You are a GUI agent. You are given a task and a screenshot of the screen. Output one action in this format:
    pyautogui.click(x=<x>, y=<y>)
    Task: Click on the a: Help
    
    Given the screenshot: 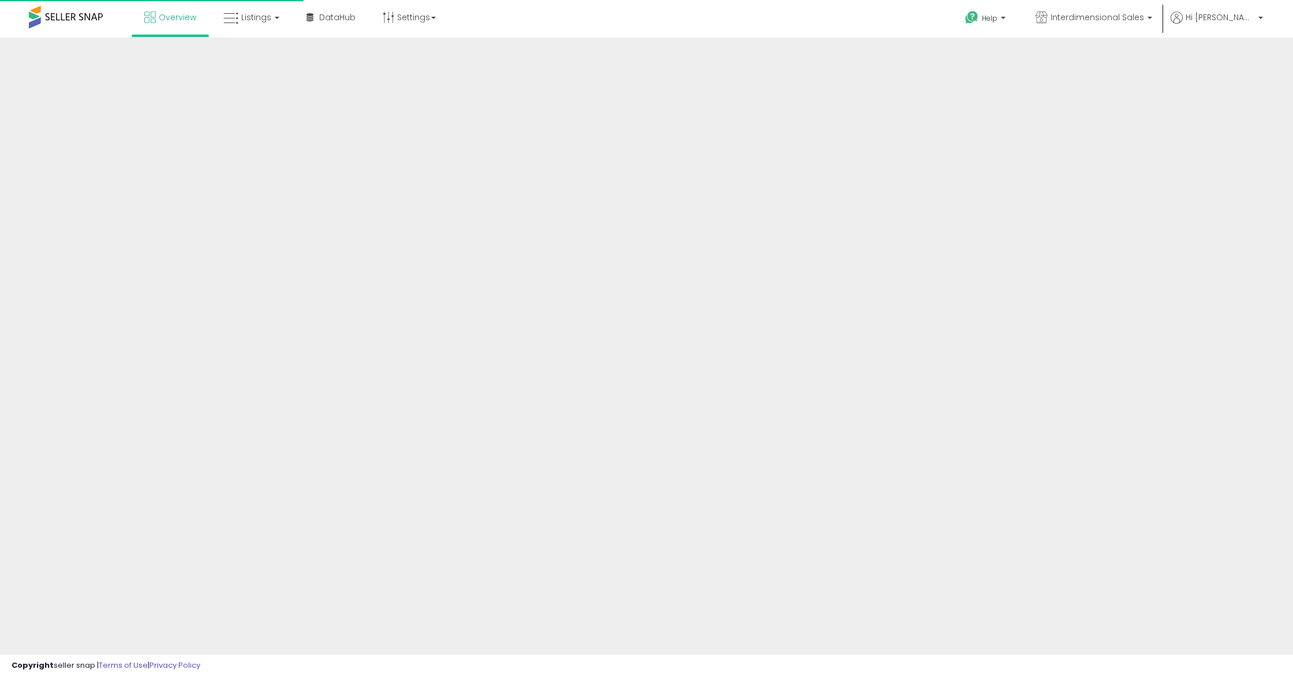 What is the action you would take?
    pyautogui.click(x=986, y=20)
    